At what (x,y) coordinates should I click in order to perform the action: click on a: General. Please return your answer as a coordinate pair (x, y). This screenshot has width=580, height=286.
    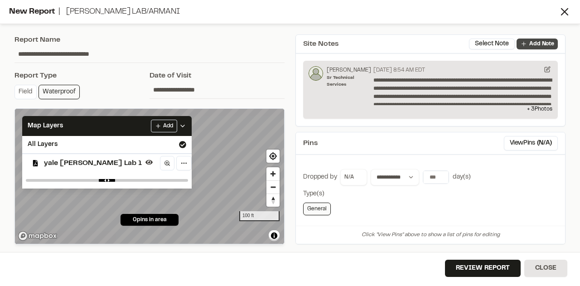
    Looking at the image, I should click on (317, 209).